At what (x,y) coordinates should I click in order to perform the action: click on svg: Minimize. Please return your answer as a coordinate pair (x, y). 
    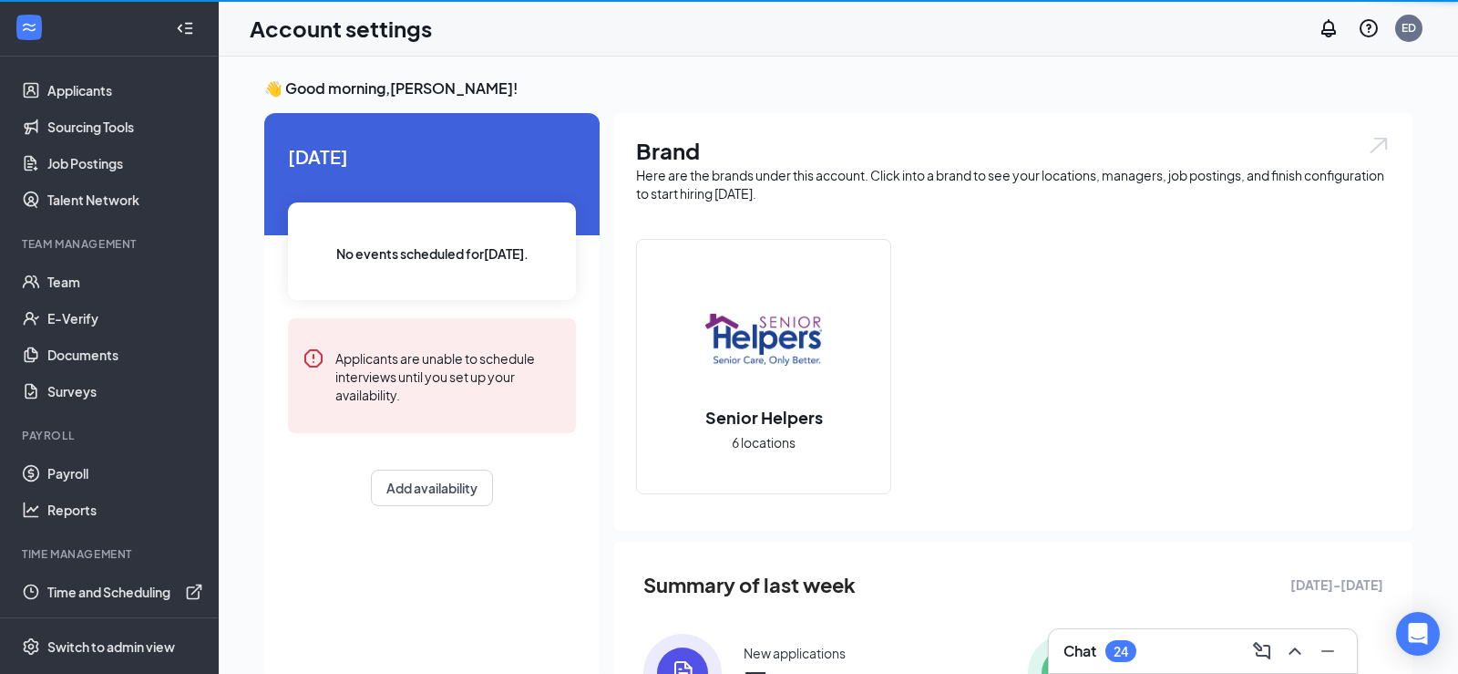
    Looking at the image, I should click on (1328, 651).